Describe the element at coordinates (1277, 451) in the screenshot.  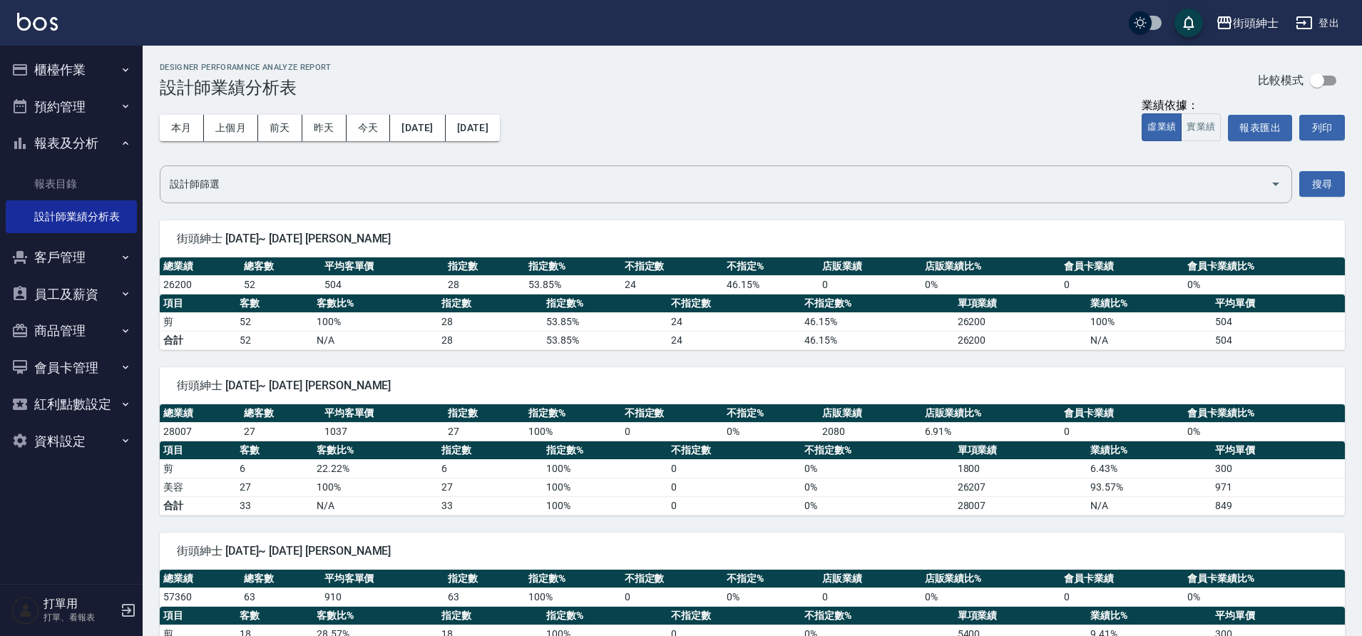
I see `th: 平均單價` at that location.